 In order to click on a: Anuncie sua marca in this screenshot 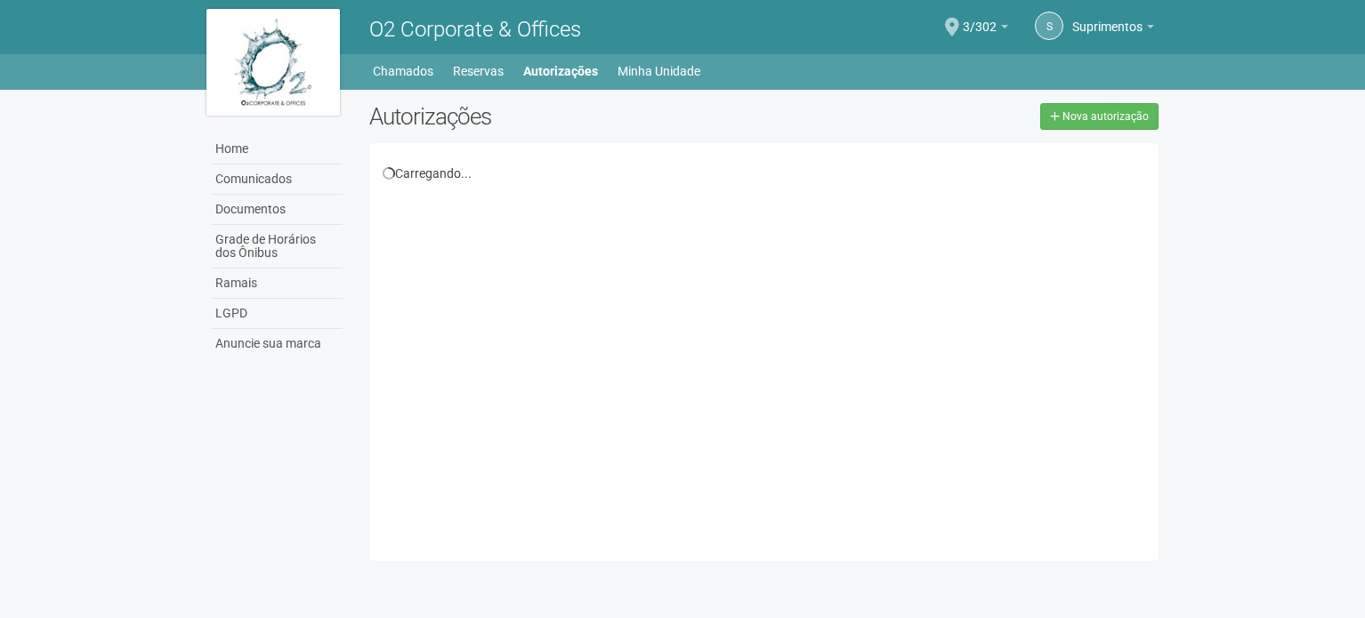, I will do `click(277, 343)`.